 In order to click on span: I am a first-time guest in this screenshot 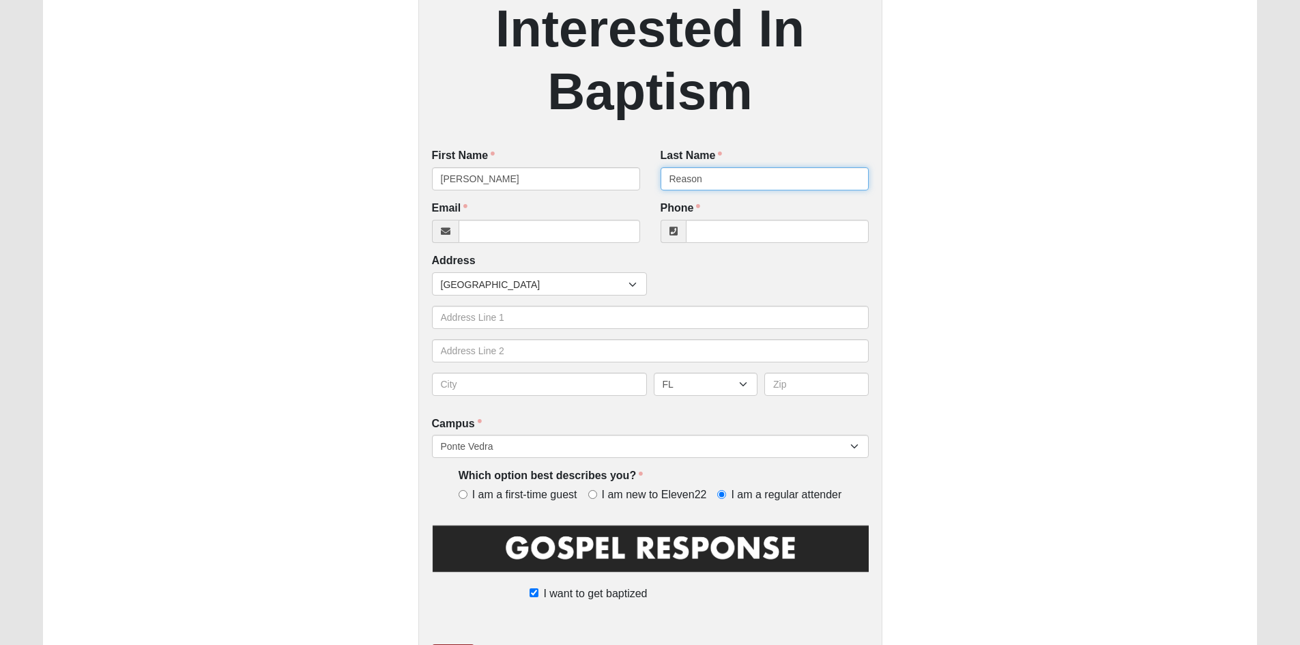, I will do `click(525, 495)`.